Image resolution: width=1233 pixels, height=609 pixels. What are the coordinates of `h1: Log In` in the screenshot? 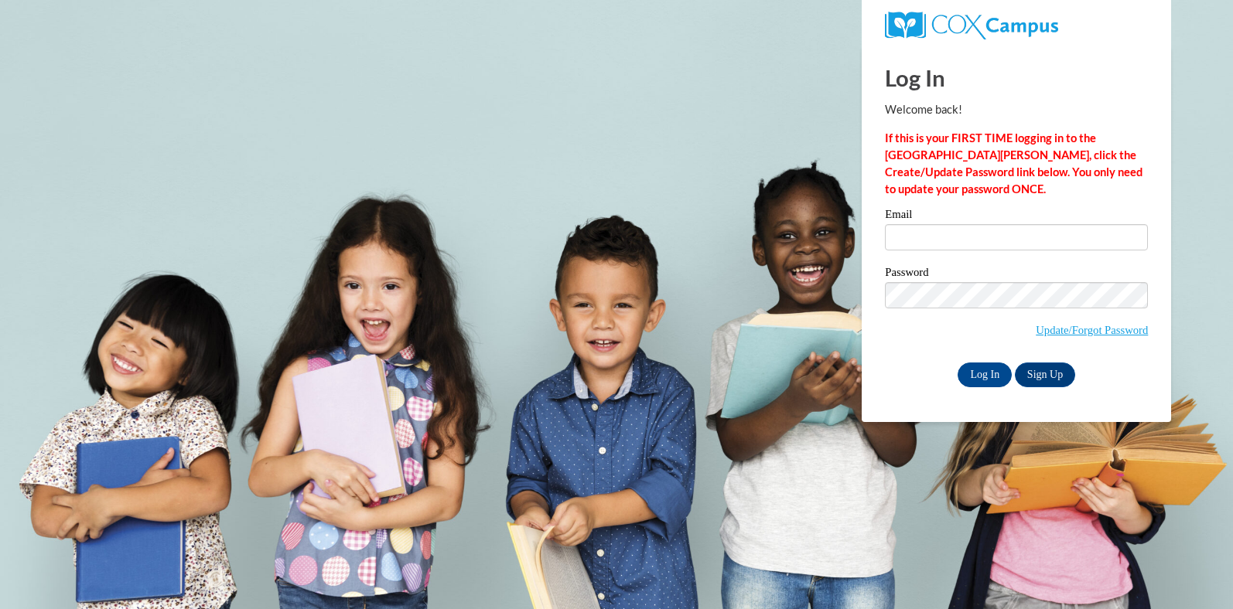 It's located at (1016, 77).